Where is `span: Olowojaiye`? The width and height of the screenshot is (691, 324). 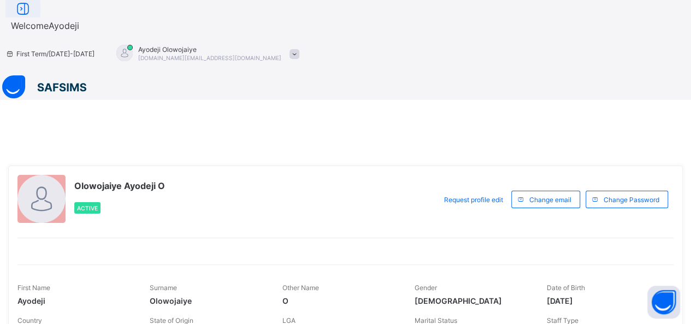 span: Olowojaiye is located at coordinates (208, 301).